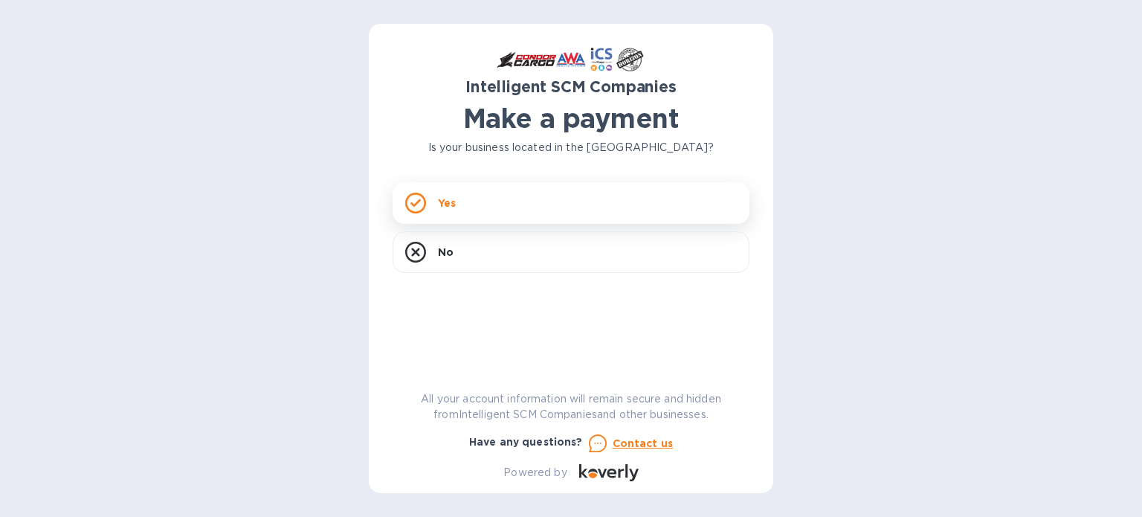 The width and height of the screenshot is (1142, 517). I want to click on u: Contact us, so click(643, 443).